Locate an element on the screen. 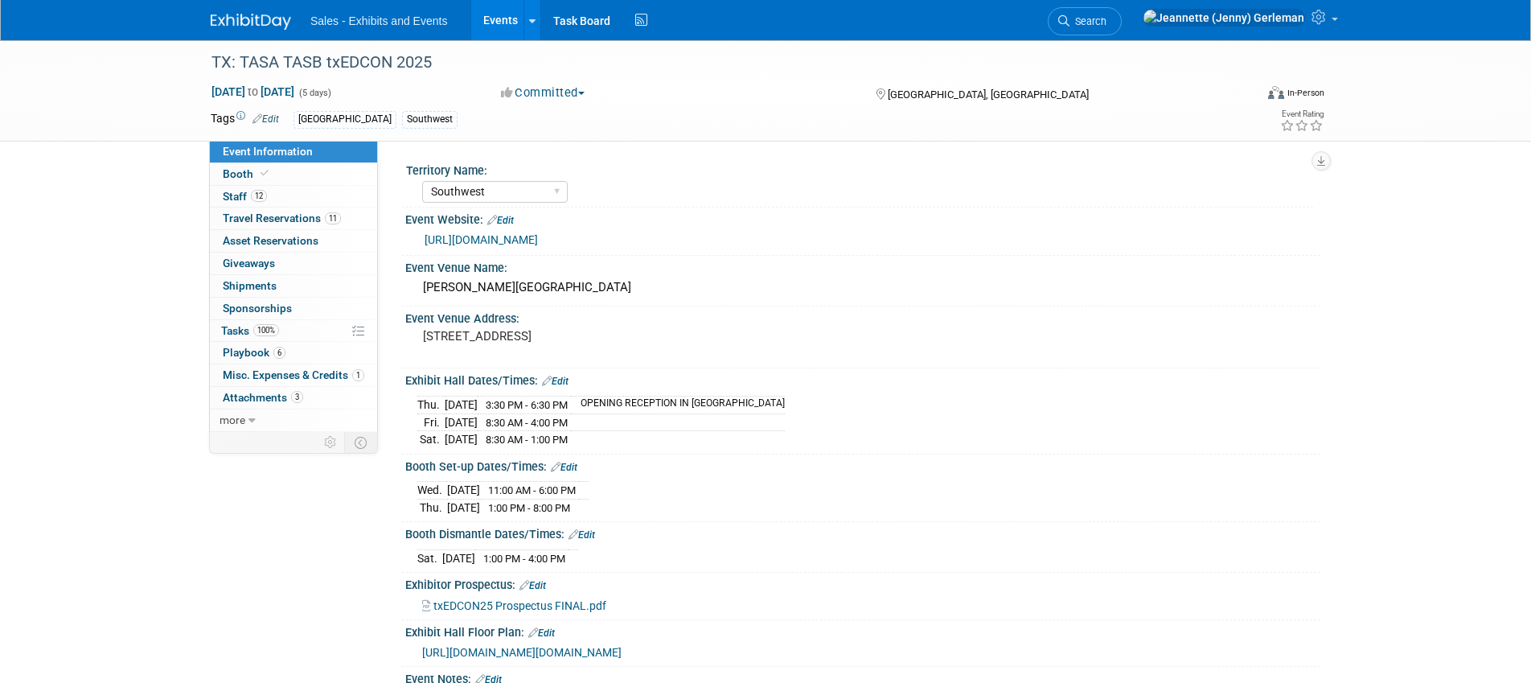  div: Event Rating is located at coordinates (1302, 114).